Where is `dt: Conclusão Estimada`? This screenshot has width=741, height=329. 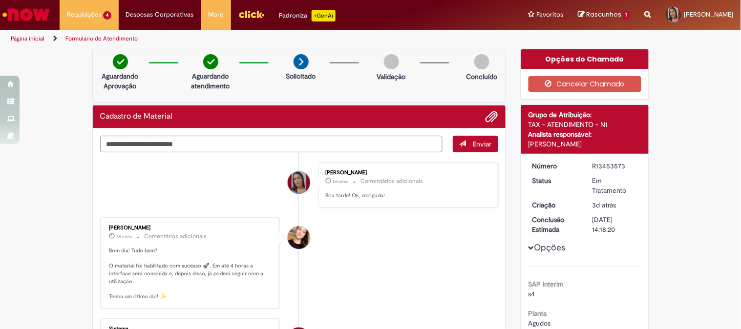 dt: Conclusão Estimada is located at coordinates (555, 225).